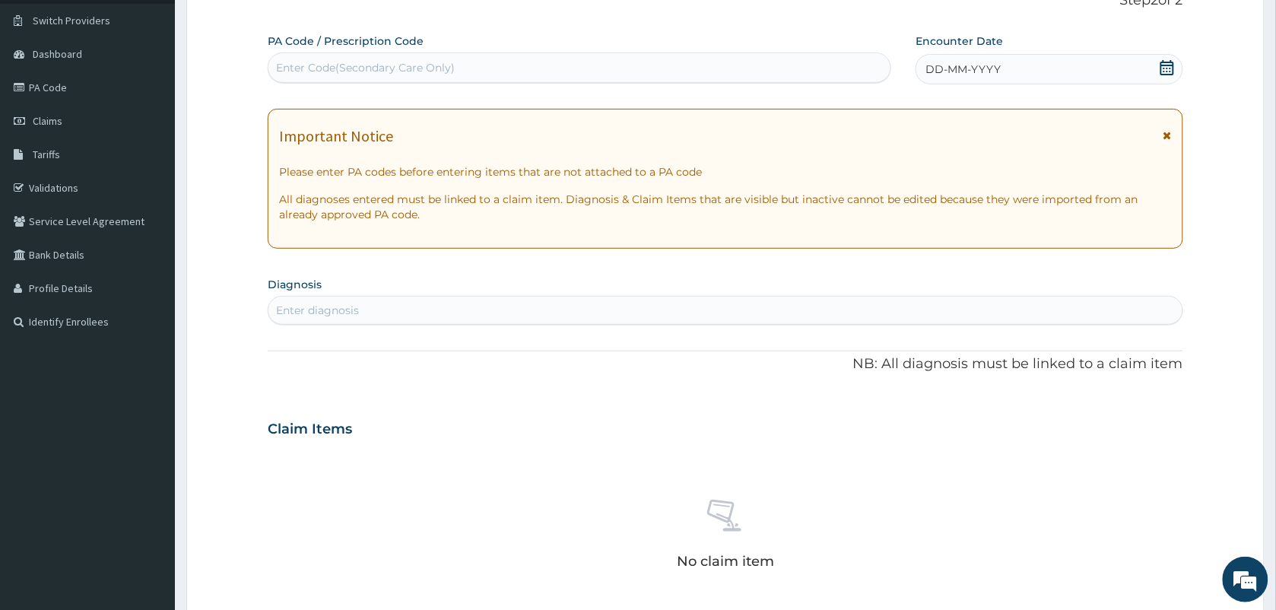 Image resolution: width=1276 pixels, height=610 pixels. What do you see at coordinates (725, 364) in the screenshot?
I see `p: NB: All diagnosis must be linked to a claim item` at bounding box center [725, 364].